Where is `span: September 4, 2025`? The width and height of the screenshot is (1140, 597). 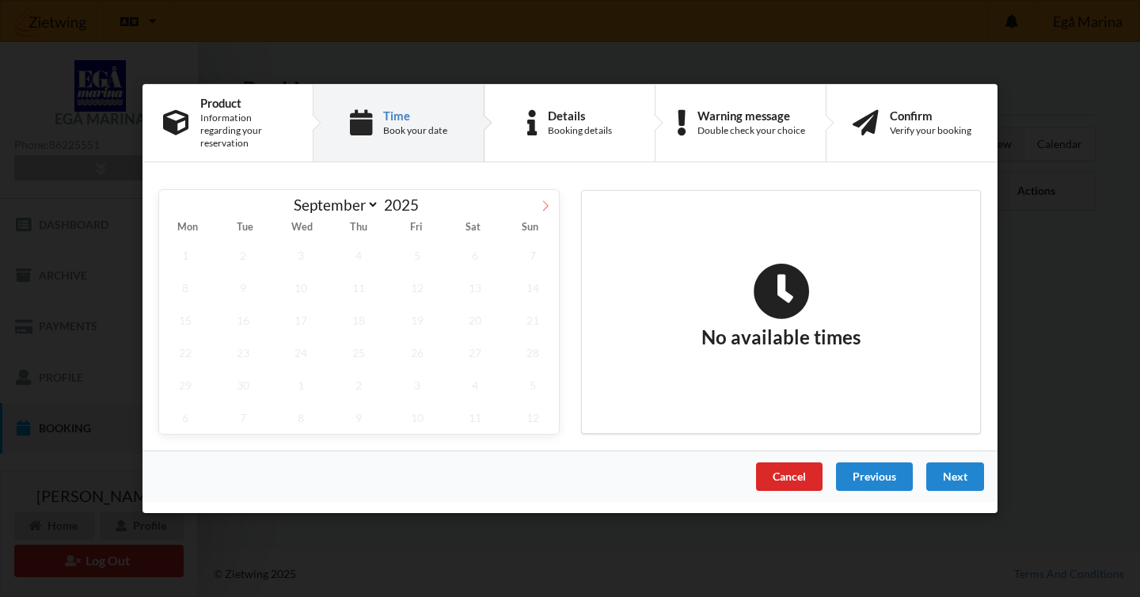 span: September 4, 2025 is located at coordinates (359, 255).